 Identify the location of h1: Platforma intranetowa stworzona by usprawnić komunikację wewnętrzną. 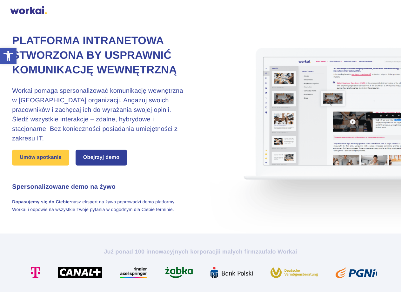
(98, 56).